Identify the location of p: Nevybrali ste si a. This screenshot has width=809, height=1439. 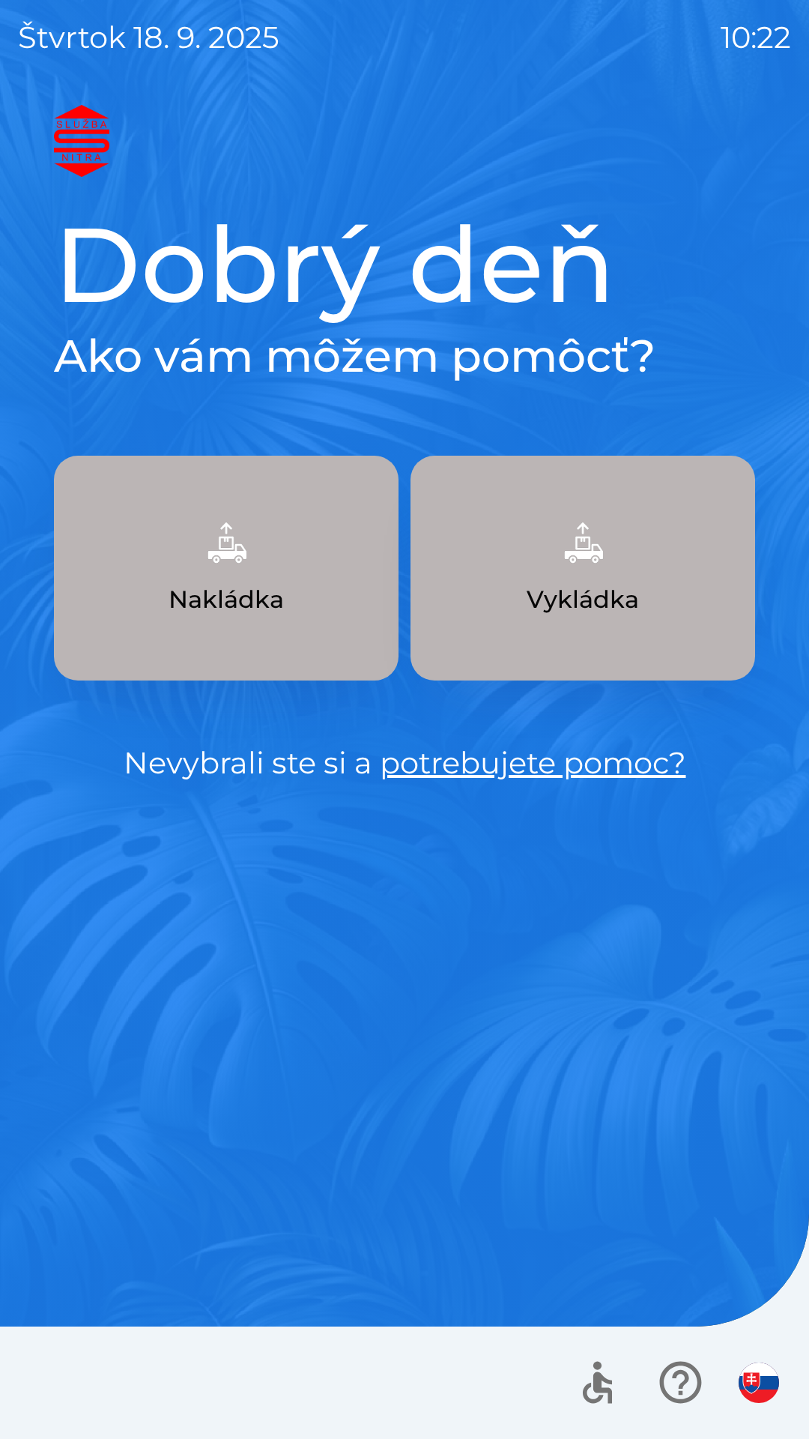
(405, 763).